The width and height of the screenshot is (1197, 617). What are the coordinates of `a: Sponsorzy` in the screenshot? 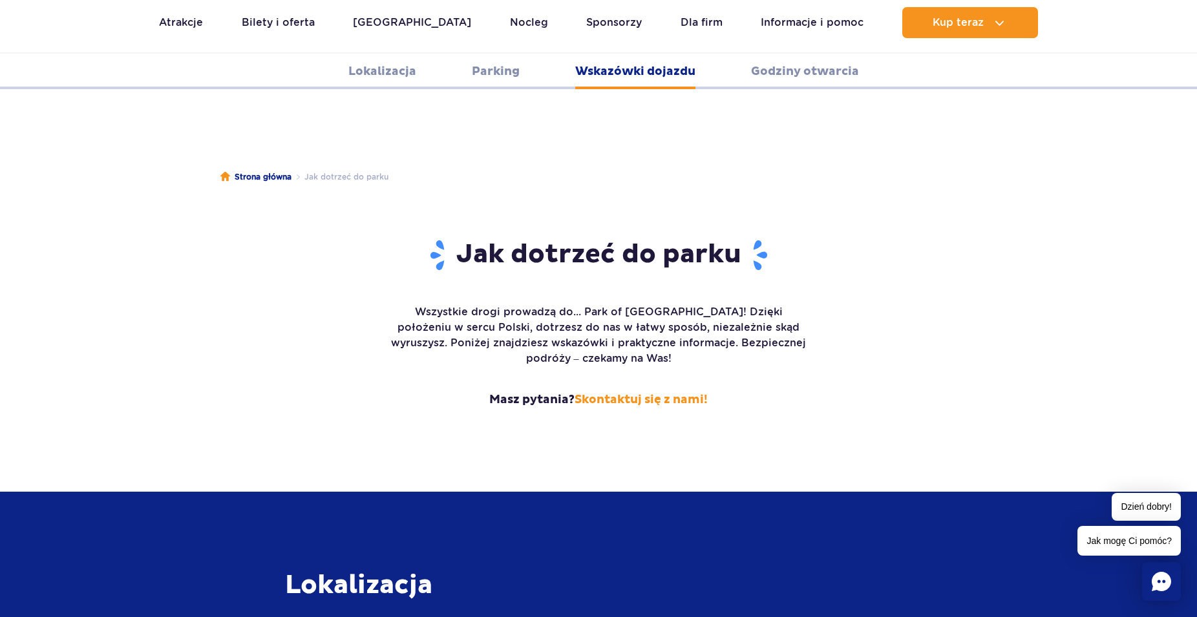 It's located at (614, 23).